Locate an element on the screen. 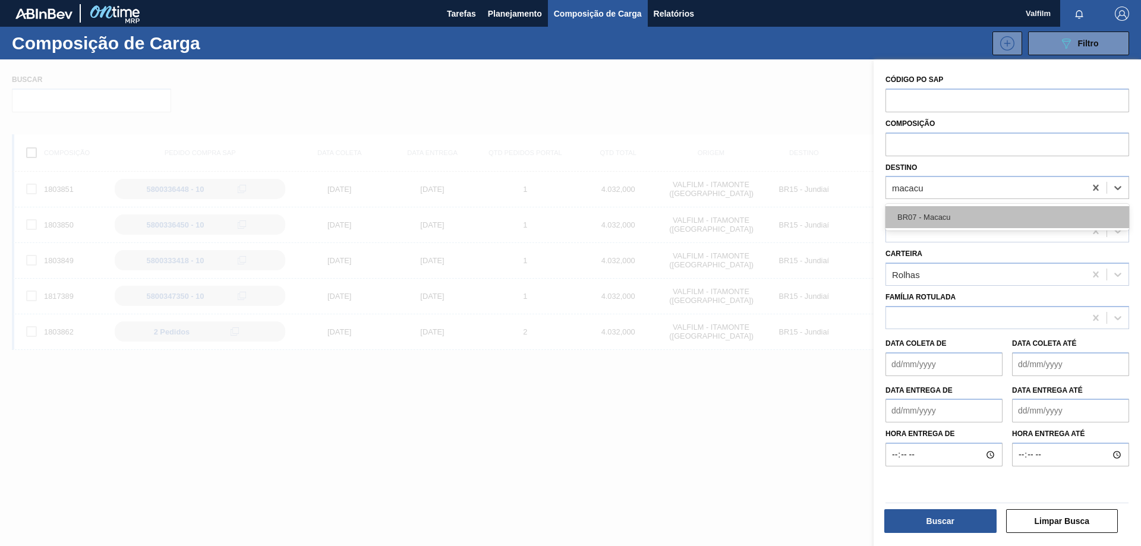  img: TNhmsLtSVTkK8tSr43FrP2fwEKptu5GPRR3wAAAABJRU5ErkJggg== is located at coordinates (44, 14).